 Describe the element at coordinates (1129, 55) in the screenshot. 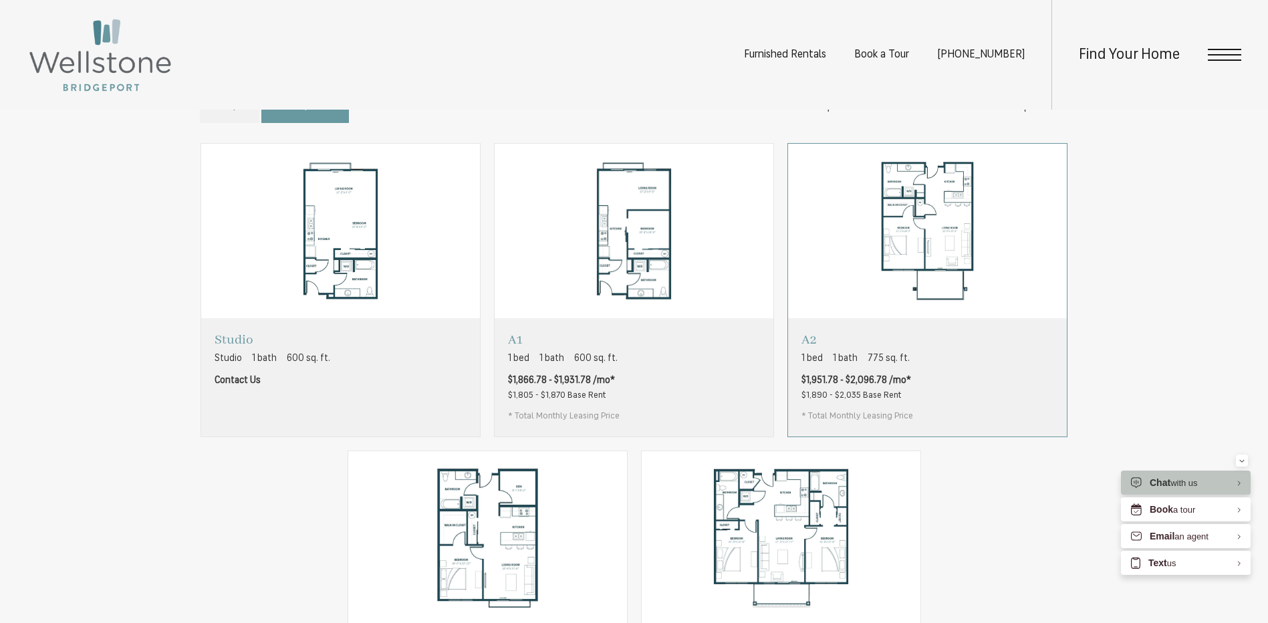

I see `span: Find Your Home` at that location.